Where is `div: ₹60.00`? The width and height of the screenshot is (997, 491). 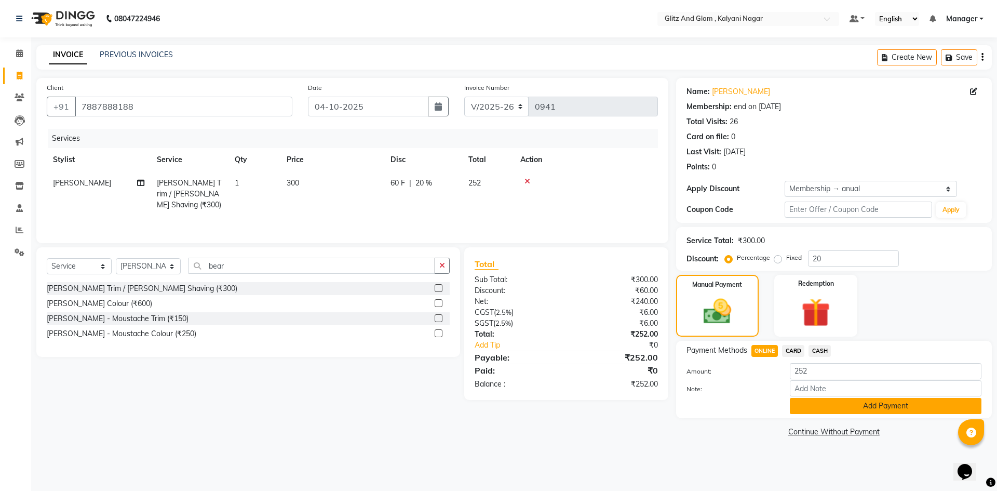 div: ₹60.00 is located at coordinates (616, 290).